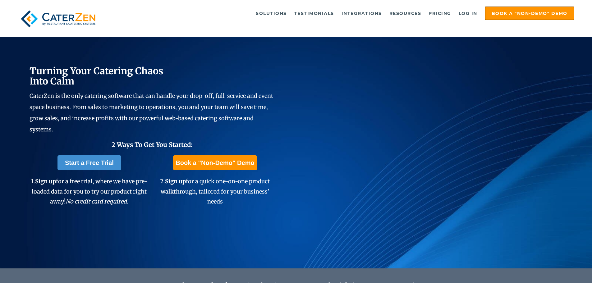  What do you see at coordinates (97, 201) in the screenshot?
I see `em: No credit card required.` at bounding box center [97, 201].